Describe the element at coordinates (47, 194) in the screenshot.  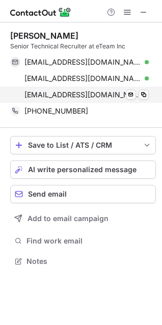
I see `span: Send email` at that location.